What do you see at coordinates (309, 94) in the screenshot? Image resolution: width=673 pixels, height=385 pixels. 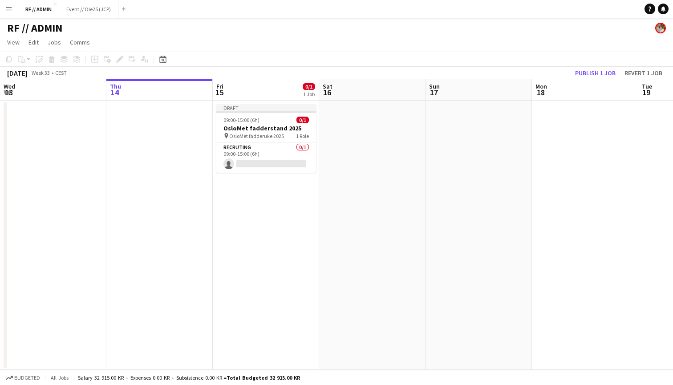 I see `div: 1 Job` at bounding box center [309, 94].